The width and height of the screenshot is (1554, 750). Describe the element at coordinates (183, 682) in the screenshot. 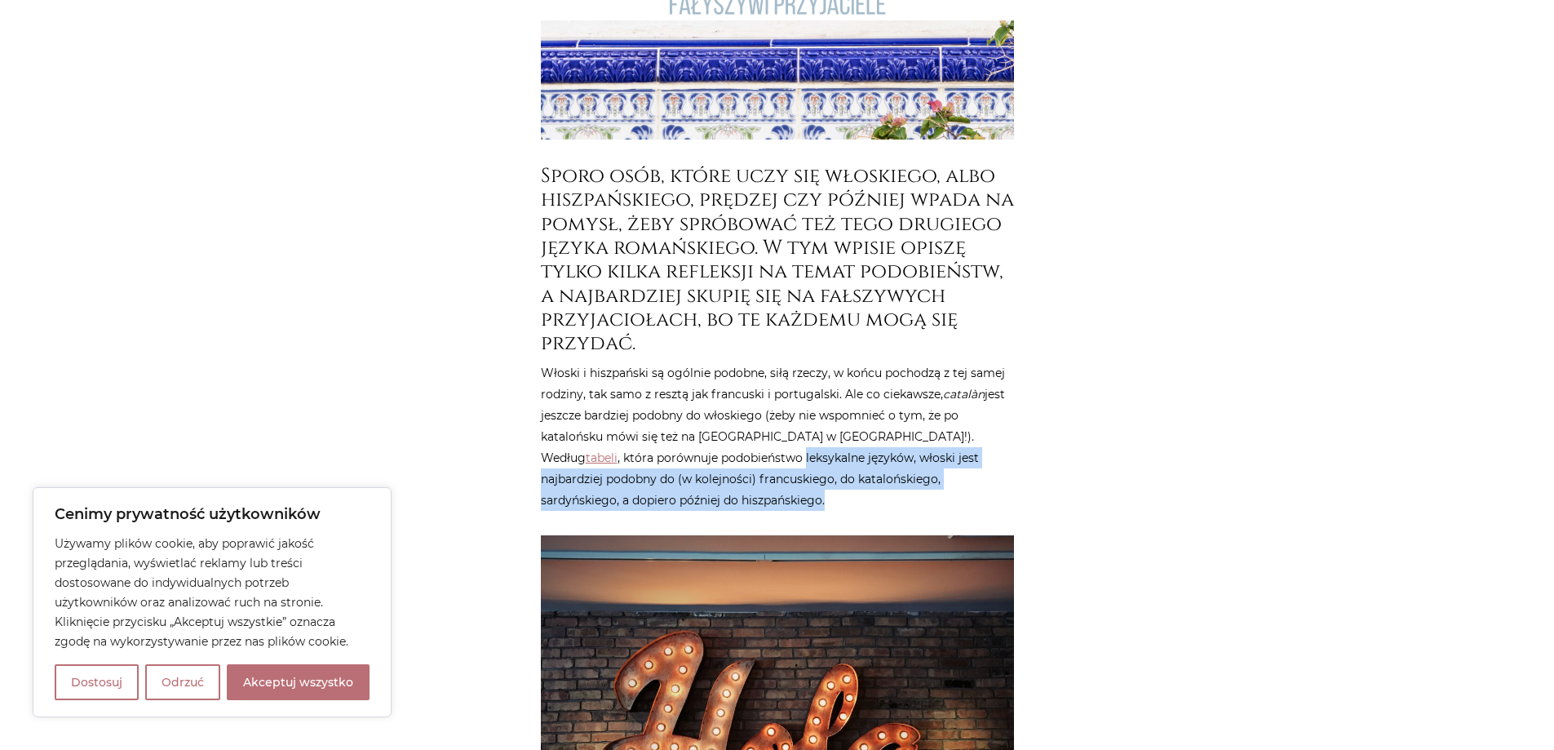

I see `button: Odrzuć` at that location.